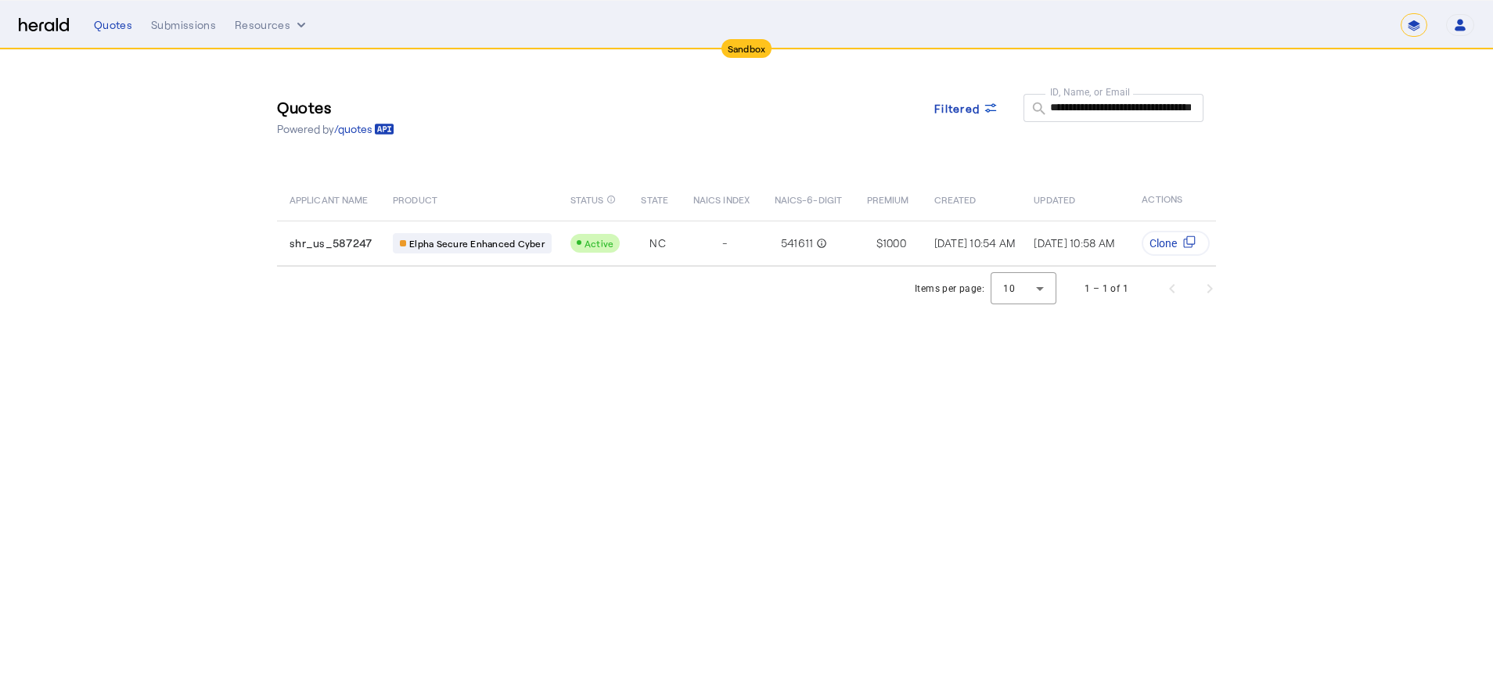 This screenshot has height=697, width=1493. I want to click on button: Filtered, so click(966, 108).